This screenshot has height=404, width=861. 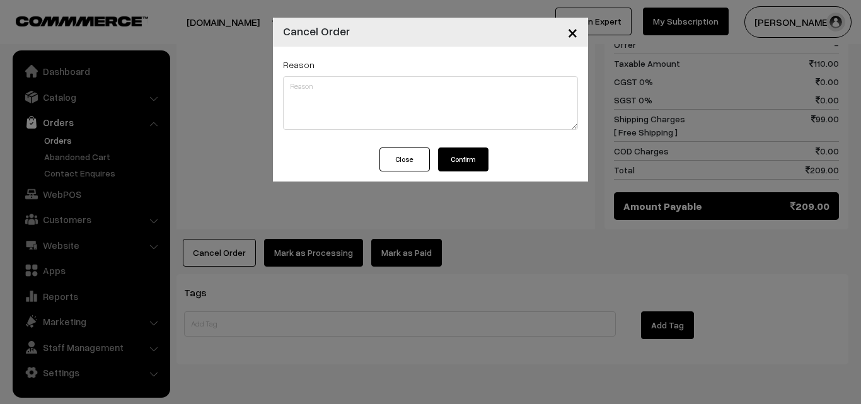 I want to click on button: Confirm, so click(x=463, y=159).